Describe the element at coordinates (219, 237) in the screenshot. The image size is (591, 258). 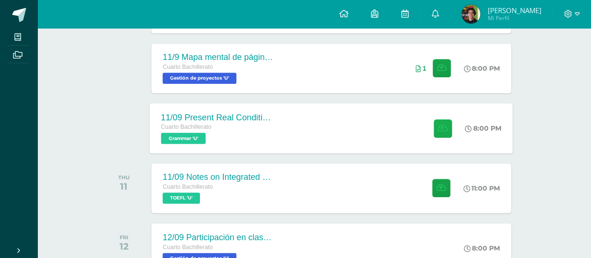
I see `div: 12/09 Participación en clase 🙋‍♂️🙋‍♀️` at that location.